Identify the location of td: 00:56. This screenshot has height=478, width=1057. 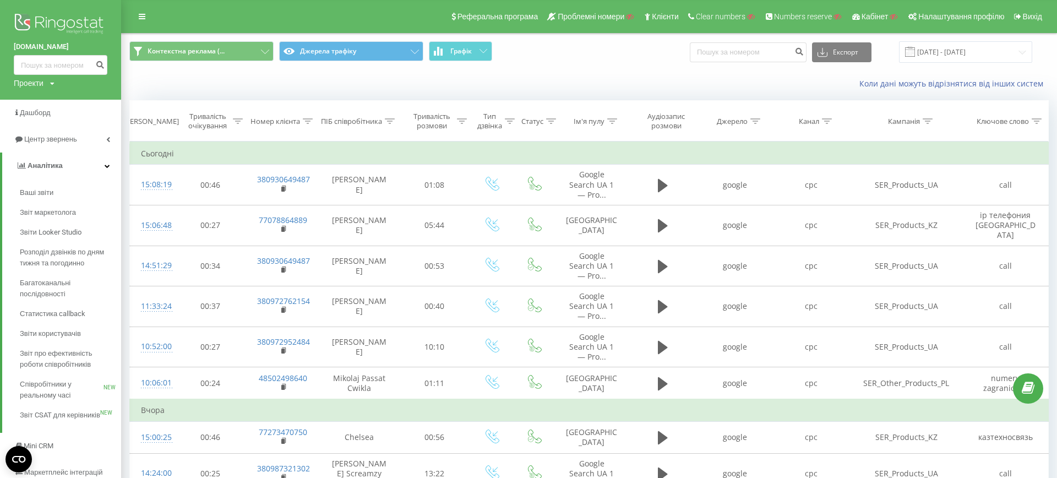
(434, 437).